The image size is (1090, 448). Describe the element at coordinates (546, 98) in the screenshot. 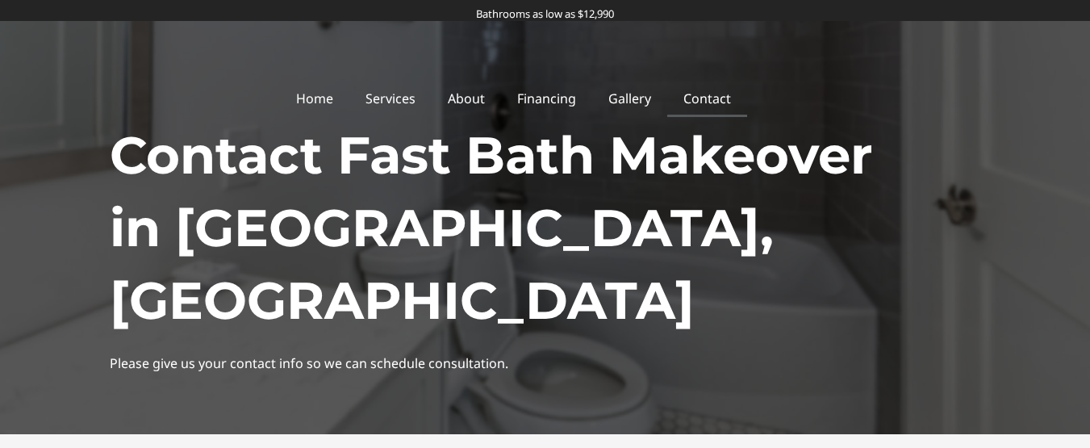

I see `a: Financing` at that location.